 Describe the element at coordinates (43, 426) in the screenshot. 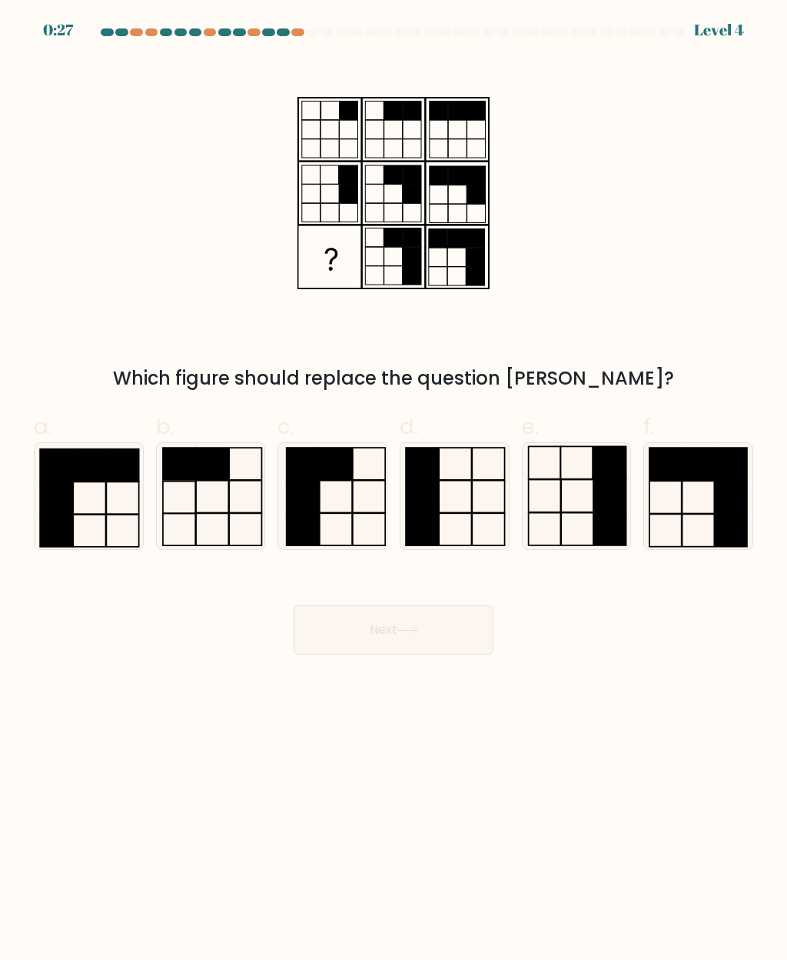

I see `span: a.` at that location.